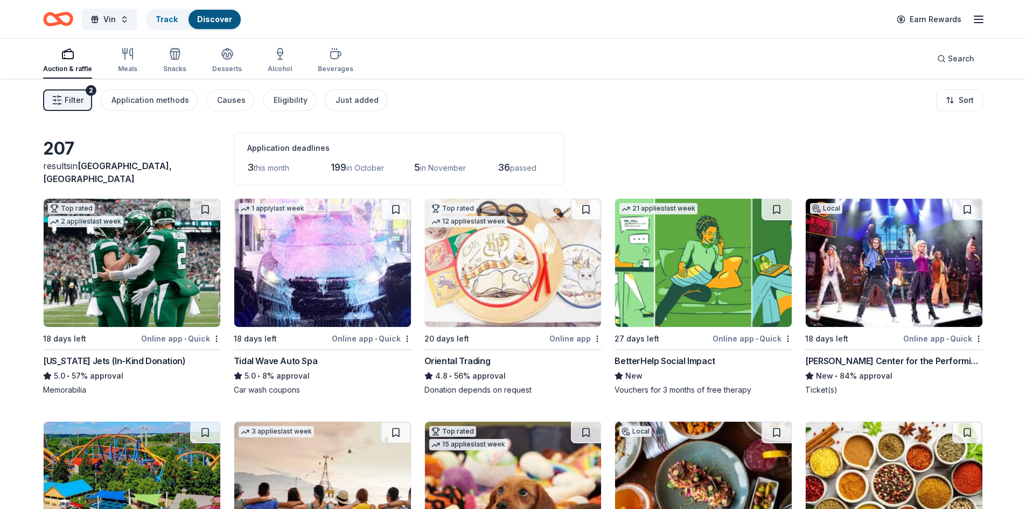  Describe the element at coordinates (441, 376) in the screenshot. I see `span: 4.8` at that location.